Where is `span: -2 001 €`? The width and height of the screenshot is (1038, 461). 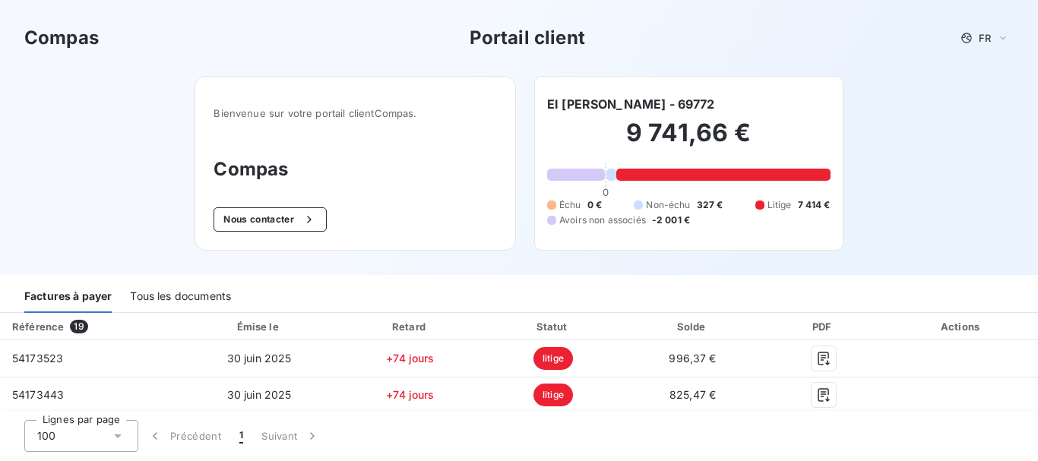
span: -2 001 € is located at coordinates (671, 220).